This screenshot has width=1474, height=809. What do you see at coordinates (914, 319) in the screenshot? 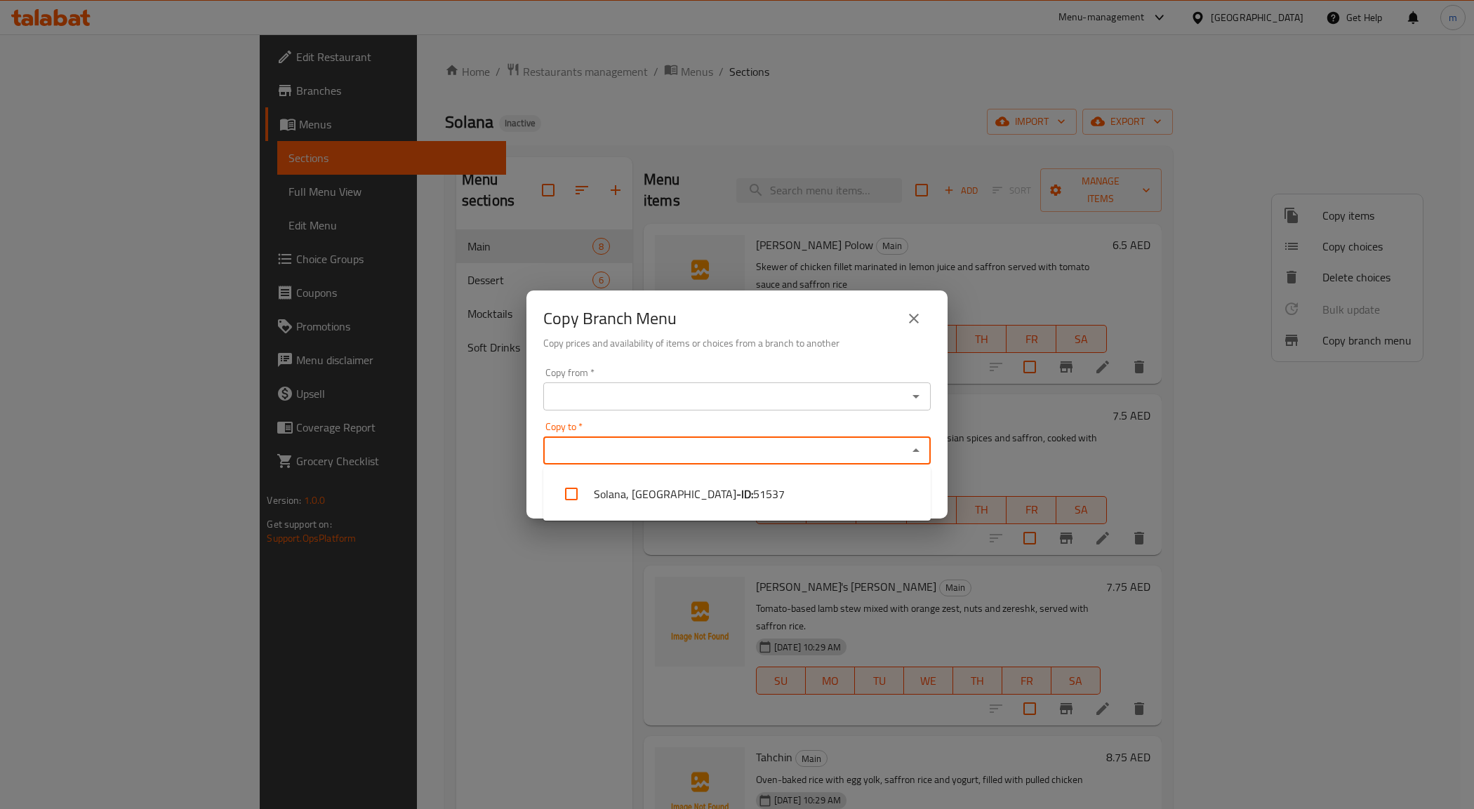
I see `button: close` at bounding box center [914, 319].